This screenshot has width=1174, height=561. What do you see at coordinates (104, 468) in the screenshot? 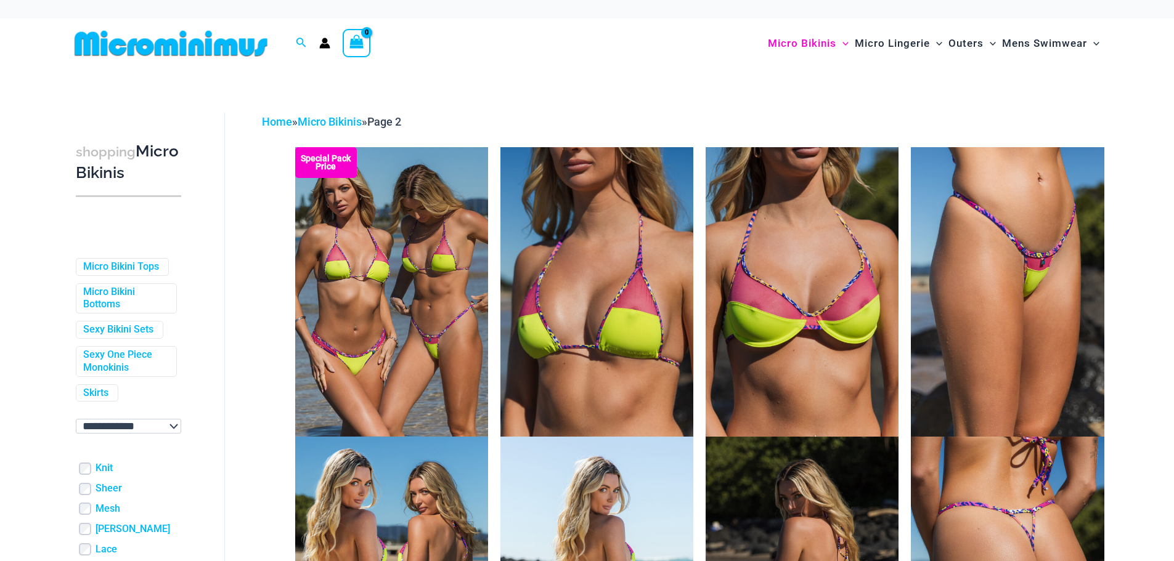
I see `a: Knit` at bounding box center [104, 468].